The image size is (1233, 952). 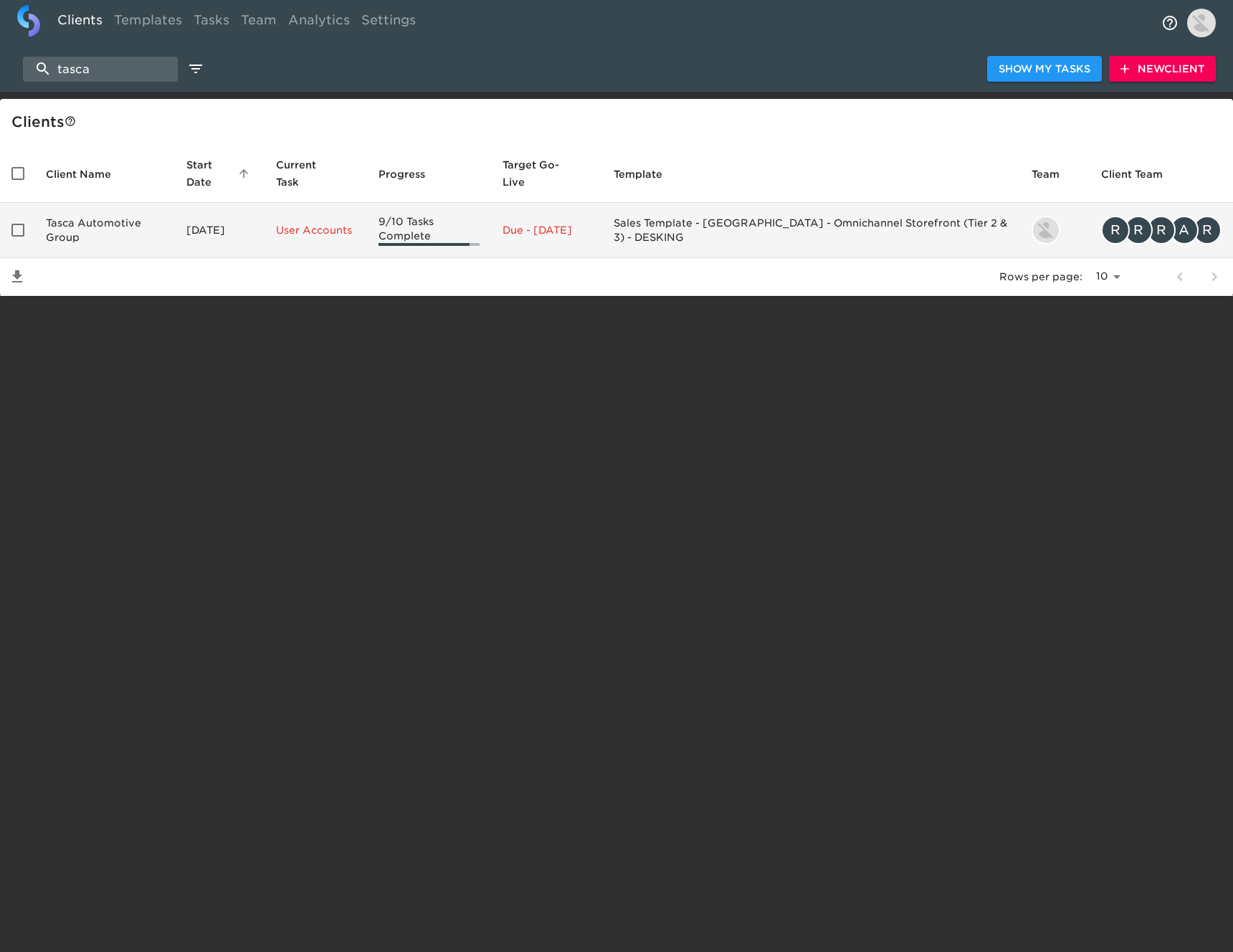 What do you see at coordinates (315, 174) in the screenshot?
I see `span: Current Task` at bounding box center [315, 174].